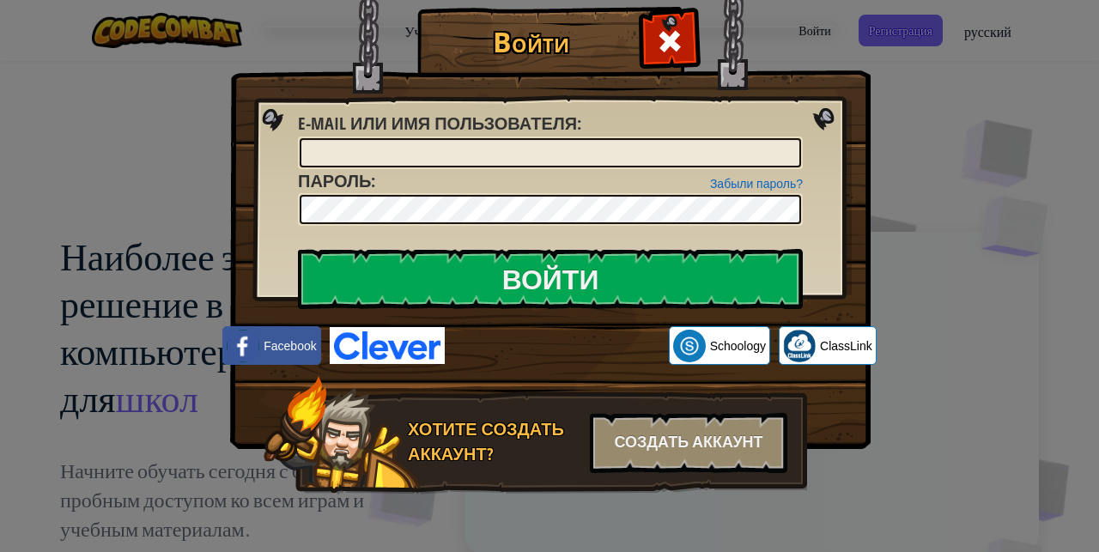  I want to click on img: clever-logo-blue.png, so click(387, 345).